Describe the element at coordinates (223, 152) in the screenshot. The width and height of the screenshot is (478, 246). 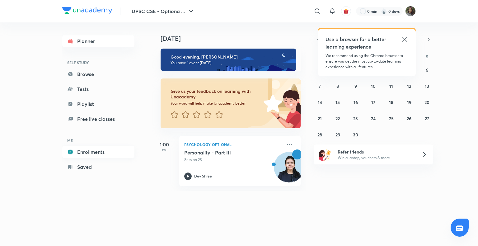
I see `h5: Personality - Part III` at that location.